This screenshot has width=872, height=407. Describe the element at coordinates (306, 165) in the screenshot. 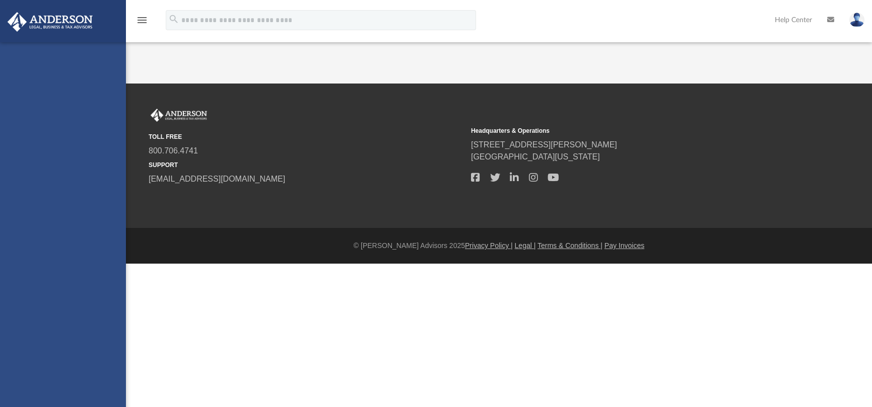

I see `small: SUPPORT` at that location.